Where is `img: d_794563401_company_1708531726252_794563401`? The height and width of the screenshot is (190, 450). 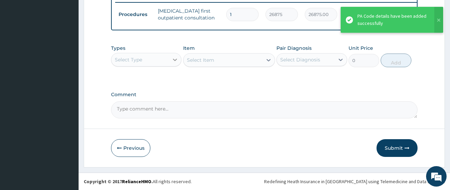
img: d_794563401_company_1708531726252_794563401 is located at coordinates (20, 43).